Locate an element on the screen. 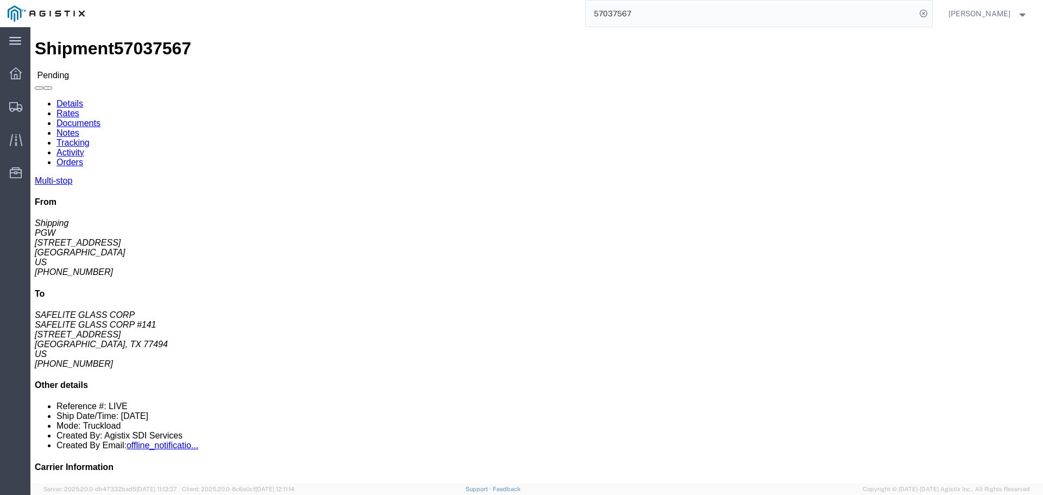 The image size is (1043, 495). span: Douglas Harris is located at coordinates (980, 14).